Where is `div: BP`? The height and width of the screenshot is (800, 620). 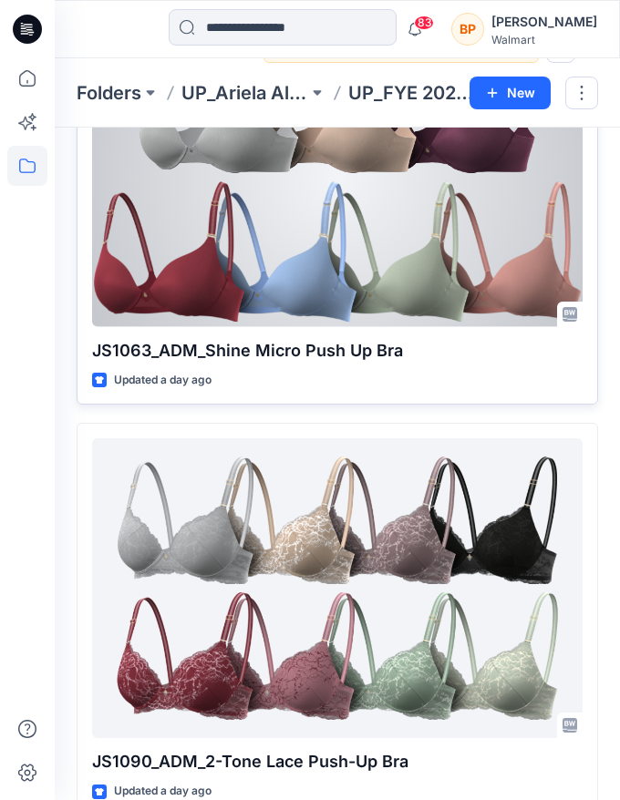
div: BP is located at coordinates (468, 29).